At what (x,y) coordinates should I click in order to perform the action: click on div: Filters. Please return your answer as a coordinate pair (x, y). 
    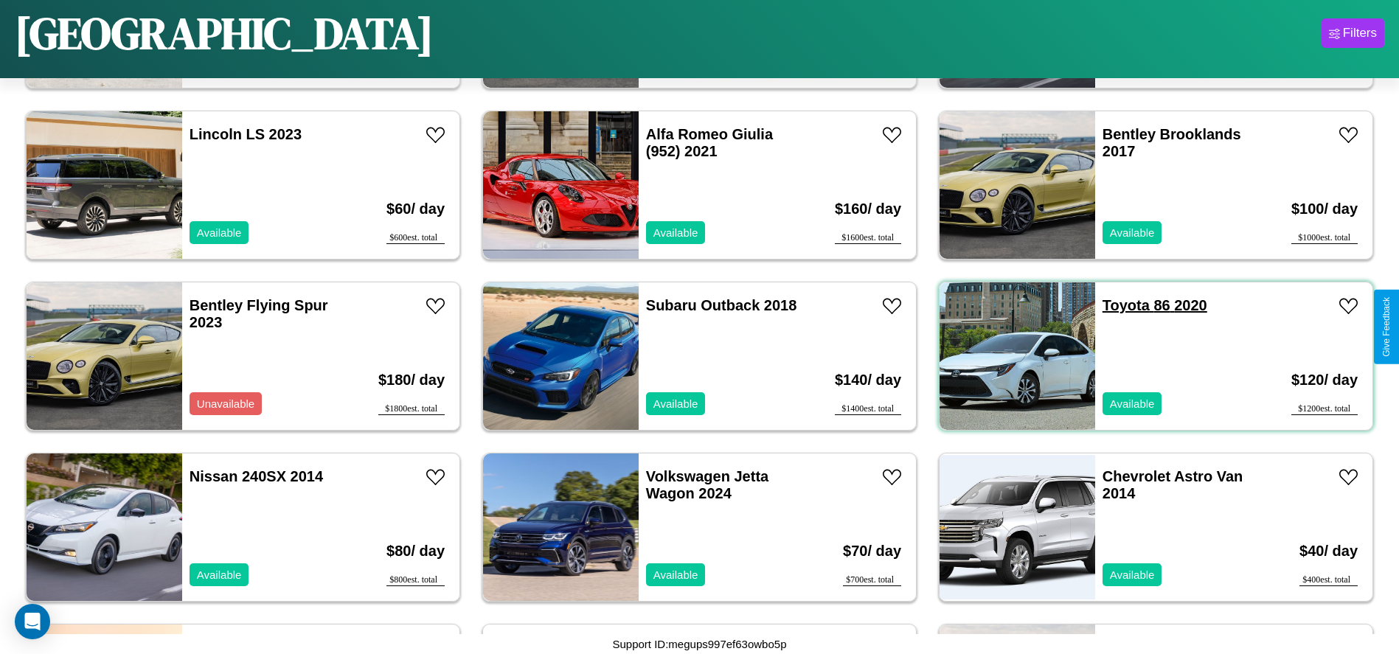
    Looking at the image, I should click on (1360, 33).